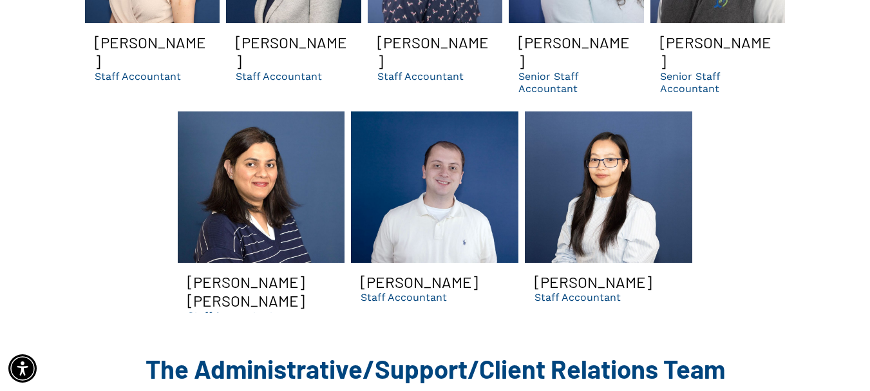 This screenshot has height=391, width=870. Describe the element at coordinates (435, 368) in the screenshot. I see `span: The Administrative/Support/Client Relations Team` at that location.